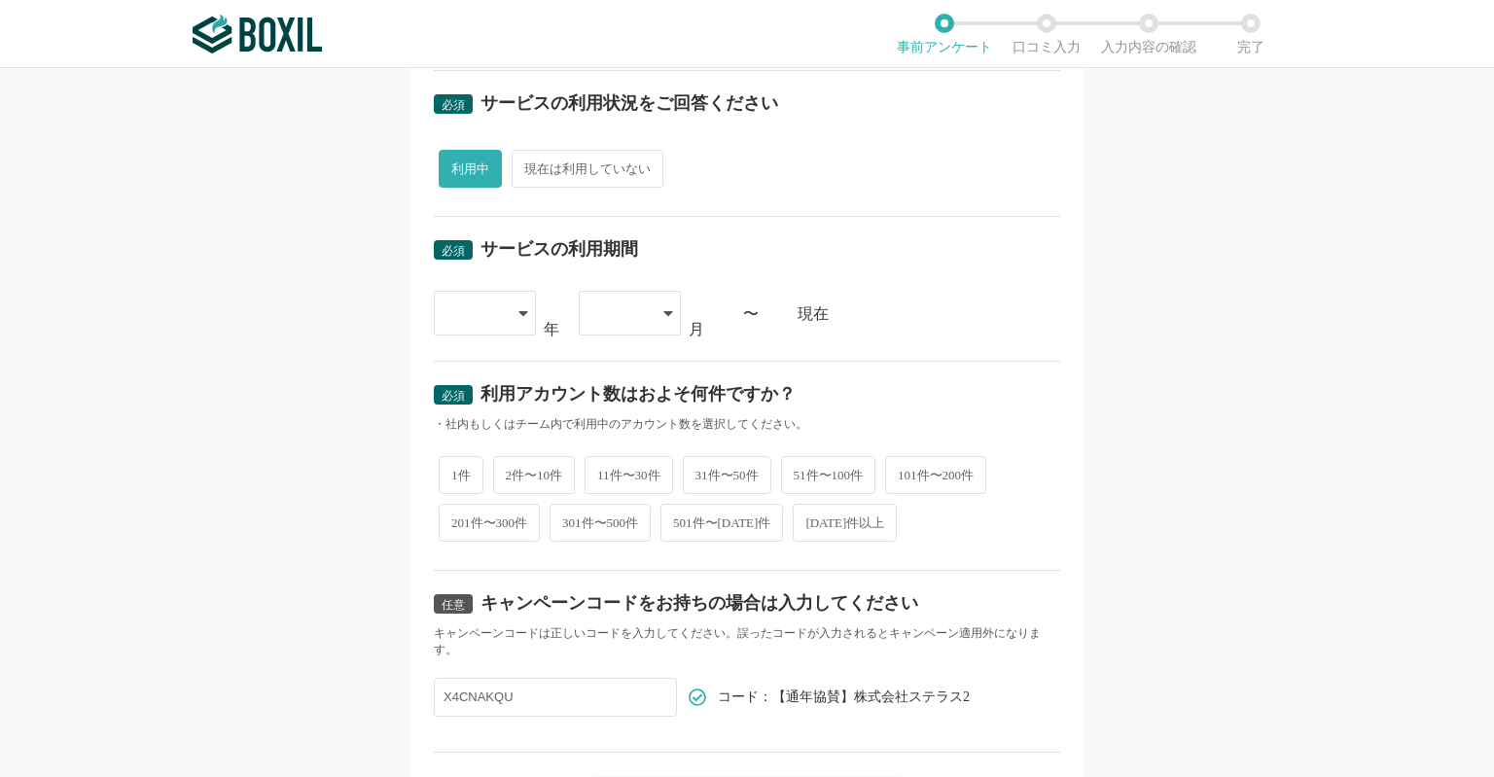 This screenshot has width=1494, height=777. Describe the element at coordinates (551, 330) in the screenshot. I see `div: 年` at that location.